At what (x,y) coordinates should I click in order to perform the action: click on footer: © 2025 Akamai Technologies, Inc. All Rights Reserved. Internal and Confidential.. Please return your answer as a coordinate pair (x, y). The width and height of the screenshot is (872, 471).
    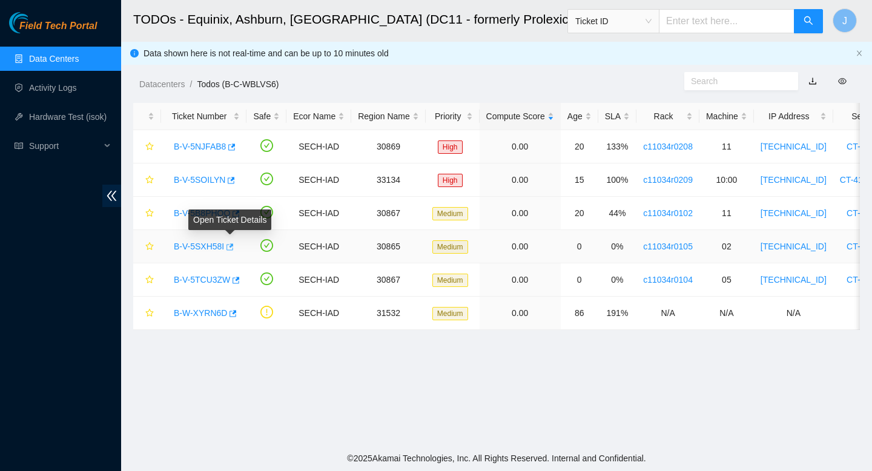
    Looking at the image, I should click on (497, 459).